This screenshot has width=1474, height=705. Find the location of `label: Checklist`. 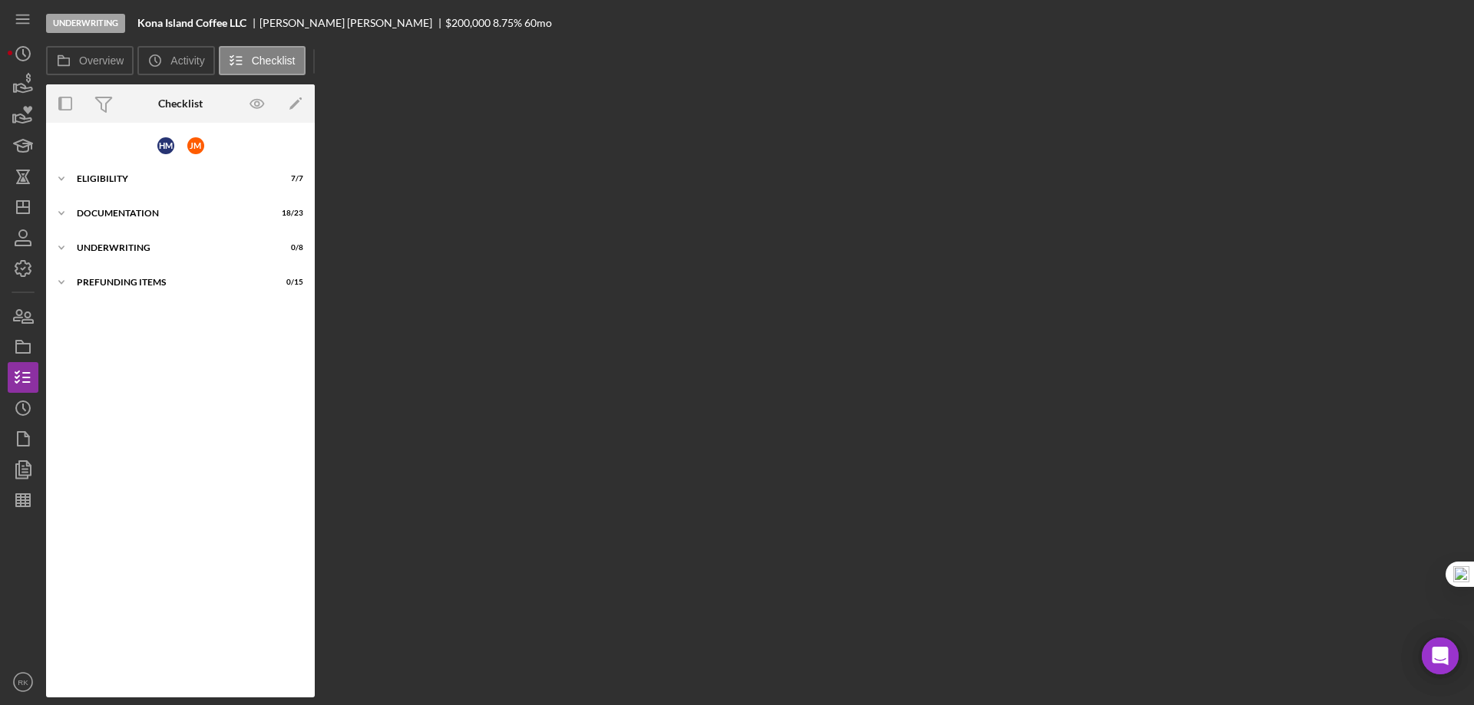

label: Checklist is located at coordinates (273, 61).